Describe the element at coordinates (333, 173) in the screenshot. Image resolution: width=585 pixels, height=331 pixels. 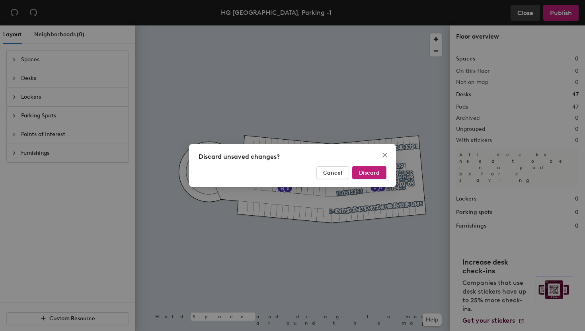
I see `span: Cancel` at that location.